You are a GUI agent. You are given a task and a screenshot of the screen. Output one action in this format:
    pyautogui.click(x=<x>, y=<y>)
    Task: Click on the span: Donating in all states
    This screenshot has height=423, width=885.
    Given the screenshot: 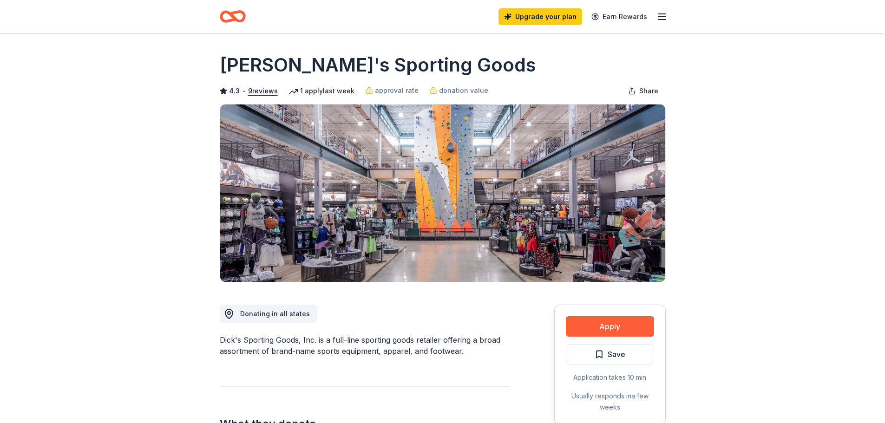 What is the action you would take?
    pyautogui.click(x=275, y=314)
    